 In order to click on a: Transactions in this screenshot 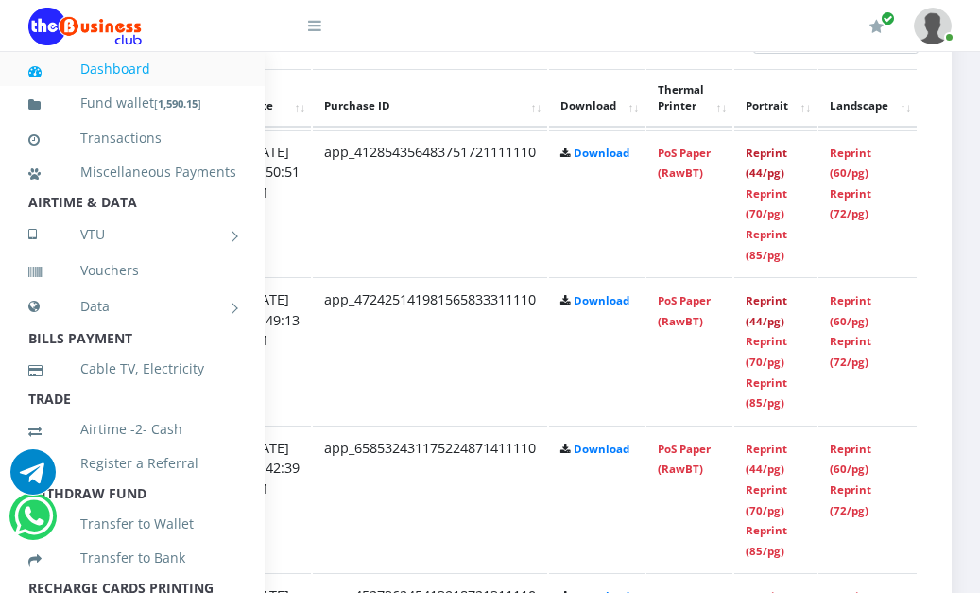, I will do `click(132, 138)`.